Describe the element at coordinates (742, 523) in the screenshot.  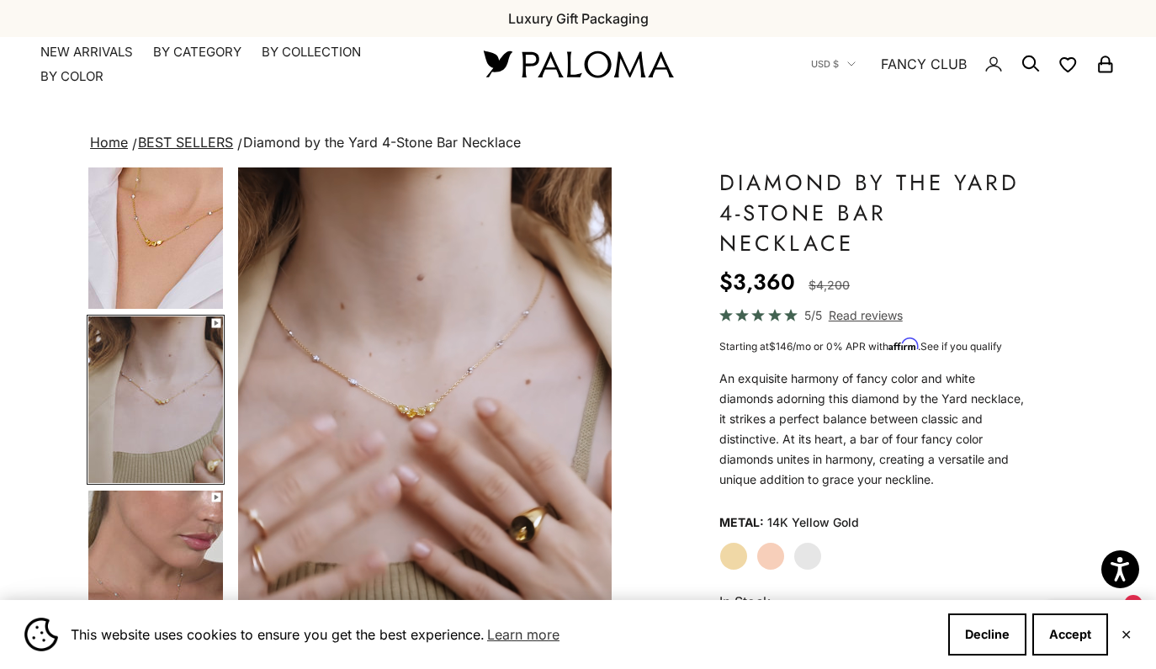
I see `legend: Metal:` at that location.